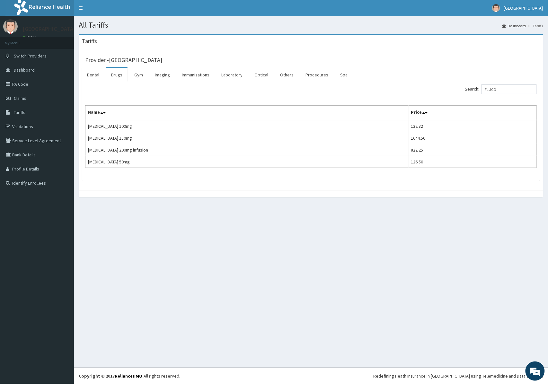  I want to click on span: Switch Providers, so click(30, 56).